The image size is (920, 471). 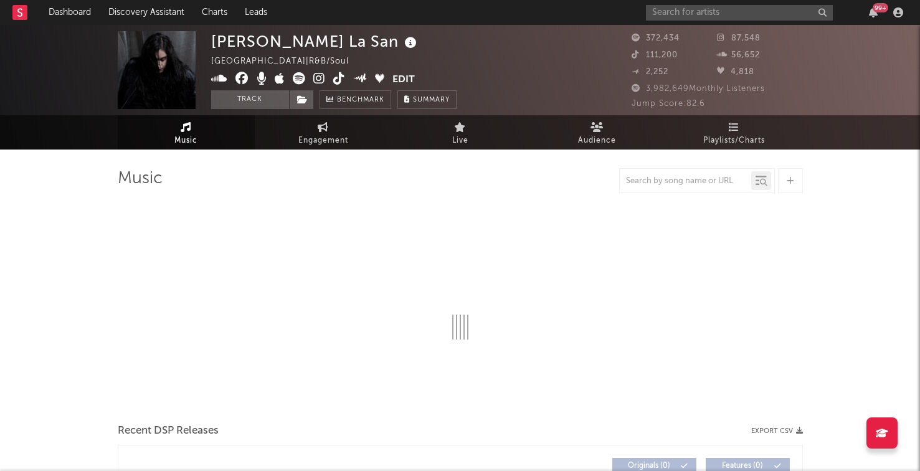 What do you see at coordinates (739, 38) in the screenshot?
I see `span: 87,548` at bounding box center [739, 38].